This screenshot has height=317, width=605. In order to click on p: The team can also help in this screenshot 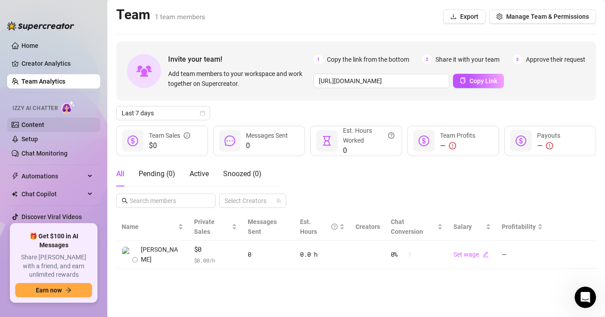, I will do `click(77, 16)`.